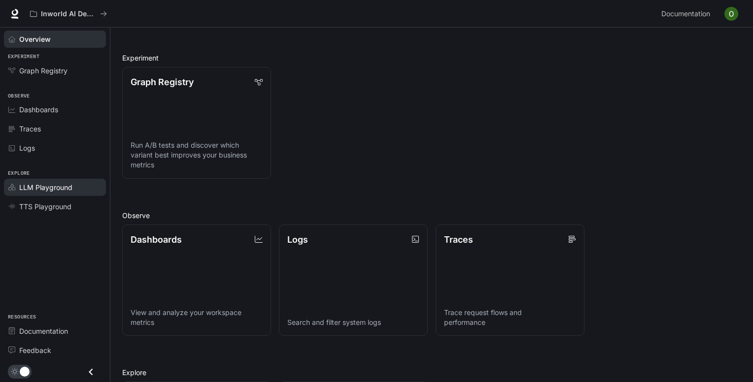 Image resolution: width=753 pixels, height=382 pixels. What do you see at coordinates (298, 239) in the screenshot?
I see `p: Logs` at bounding box center [298, 239].